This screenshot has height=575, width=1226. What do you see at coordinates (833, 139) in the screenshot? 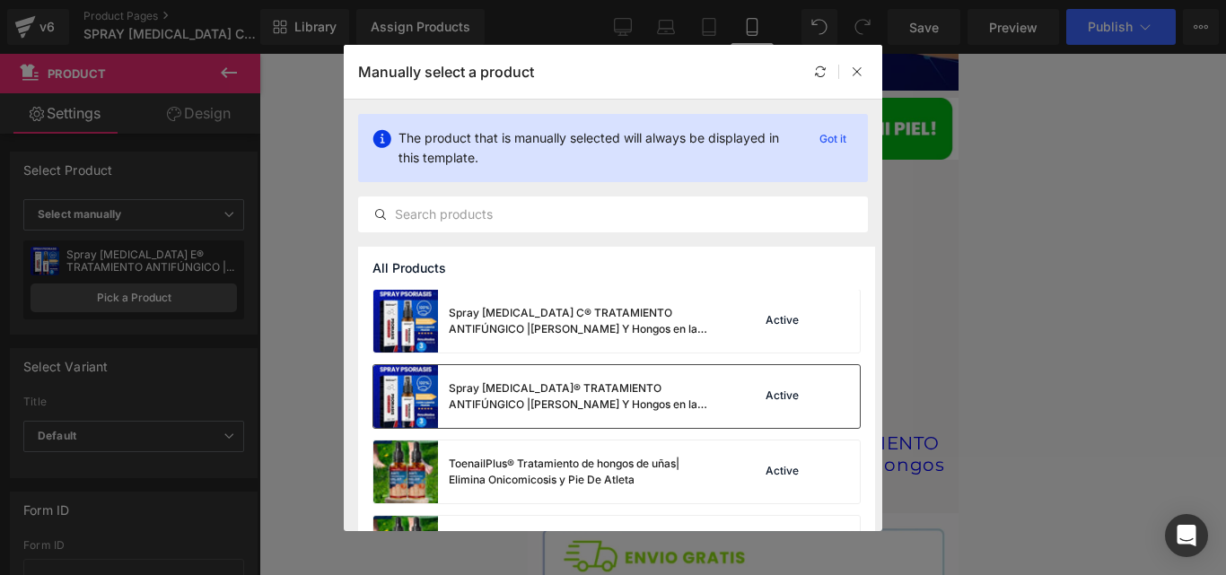
I see `p: Got it` at bounding box center [833, 139].